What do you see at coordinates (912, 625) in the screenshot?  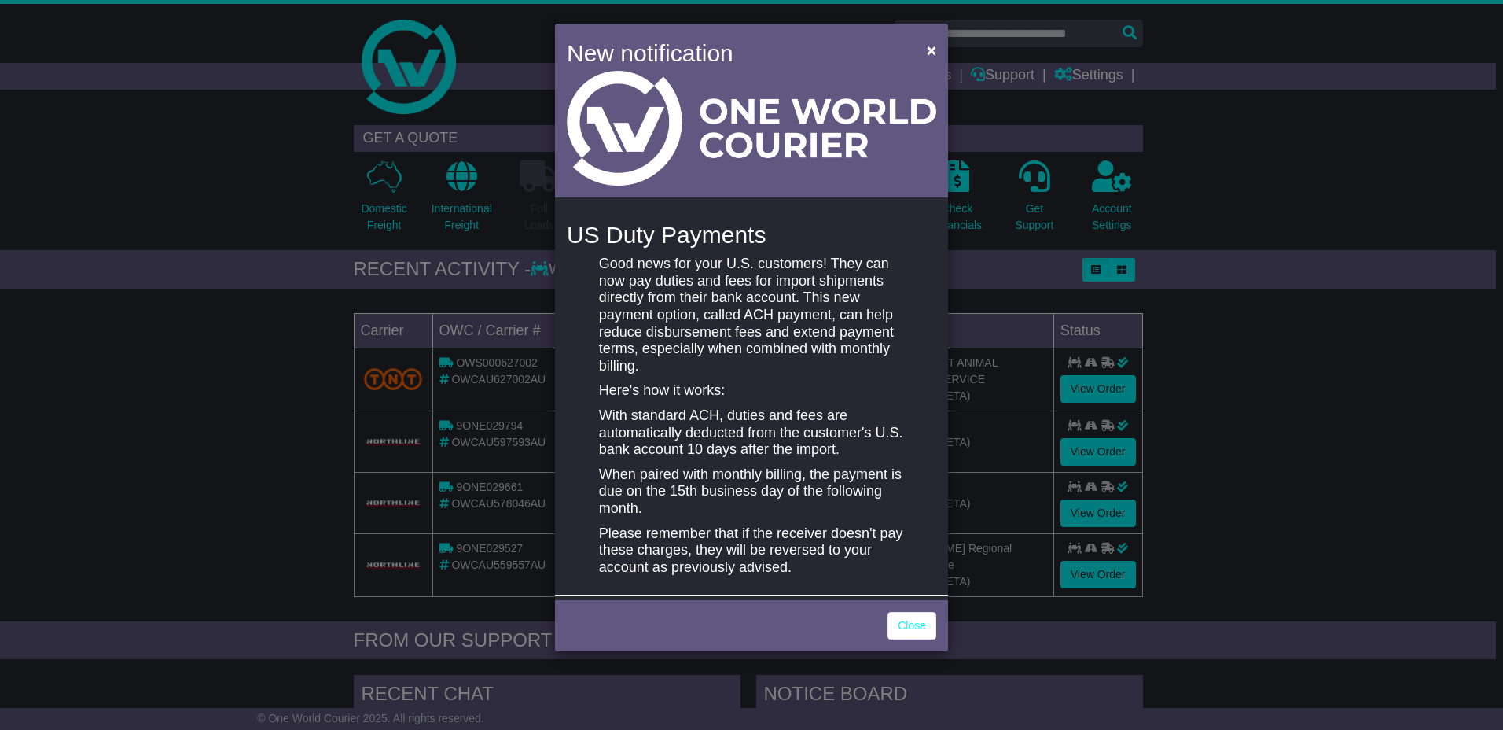 I see `a: Close` at bounding box center [912, 625].